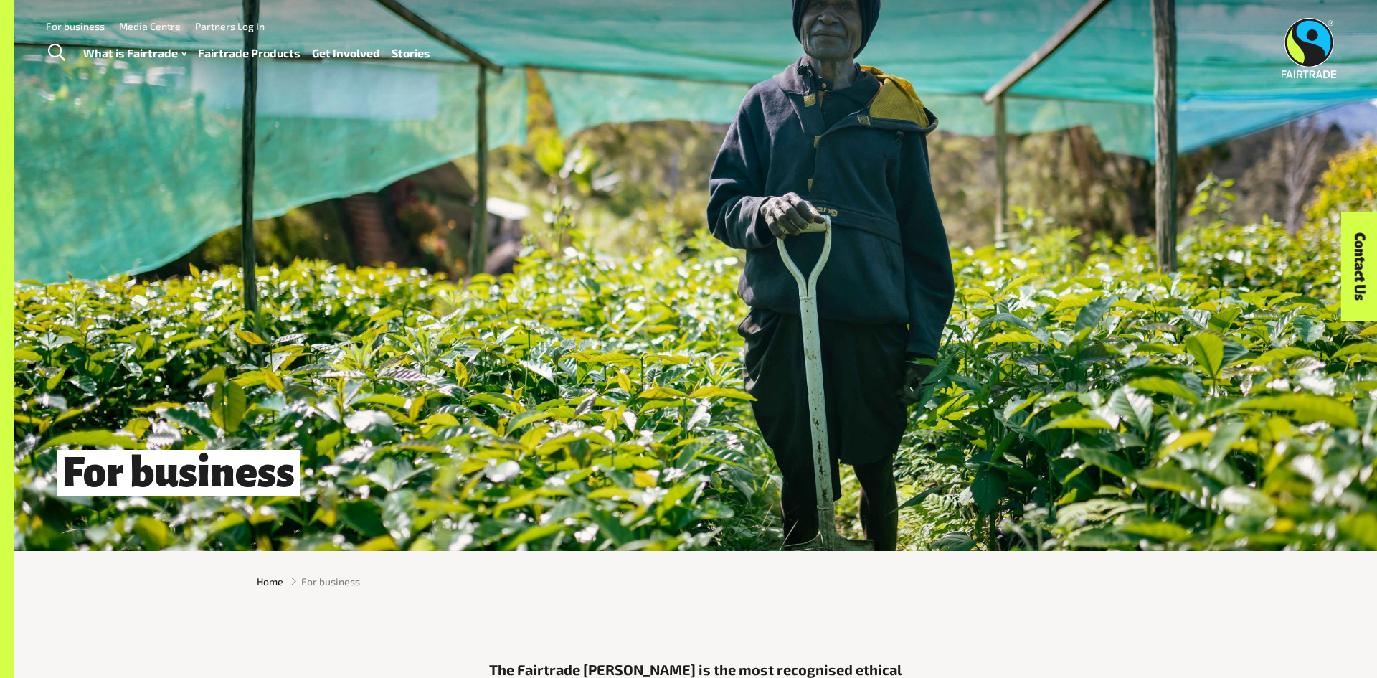 The width and height of the screenshot is (1377, 678). Describe the element at coordinates (346, 53) in the screenshot. I see `a: Get Involved` at that location.